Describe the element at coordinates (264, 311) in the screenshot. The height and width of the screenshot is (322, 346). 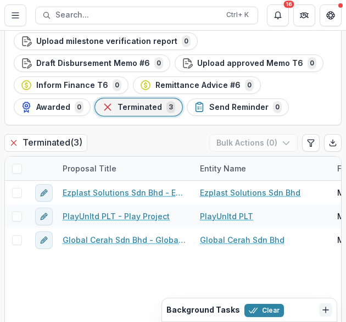
I see `button: Clear` at that location.